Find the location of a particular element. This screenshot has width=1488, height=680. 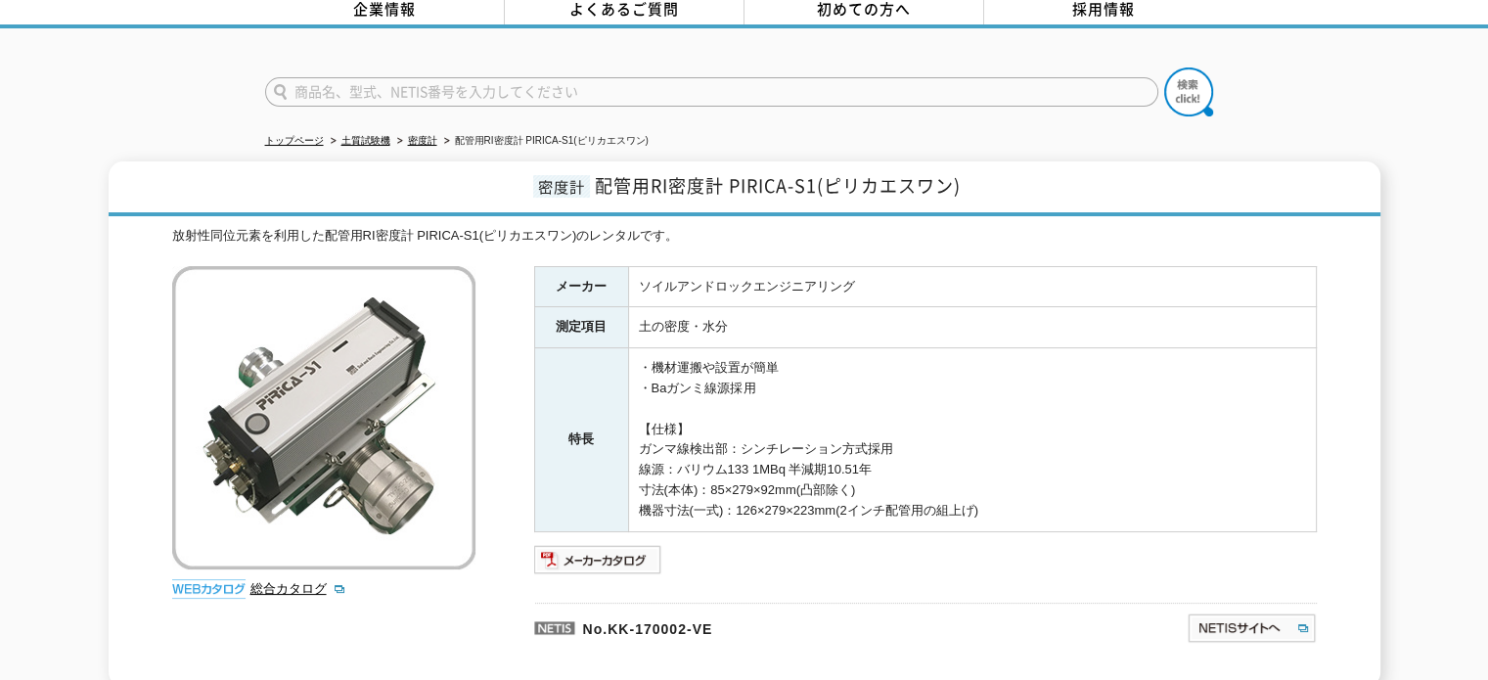

td: ・機材運搬や設置が簡単 ・Baガンミ線源採用 【仕様】 ガンマ線検出部：シンチレーション方式採用 線源：バリウム133 1MBq 半減期10.51年 寸法(本体)：85×279×92mm(凸部除... is located at coordinates (972, 439).